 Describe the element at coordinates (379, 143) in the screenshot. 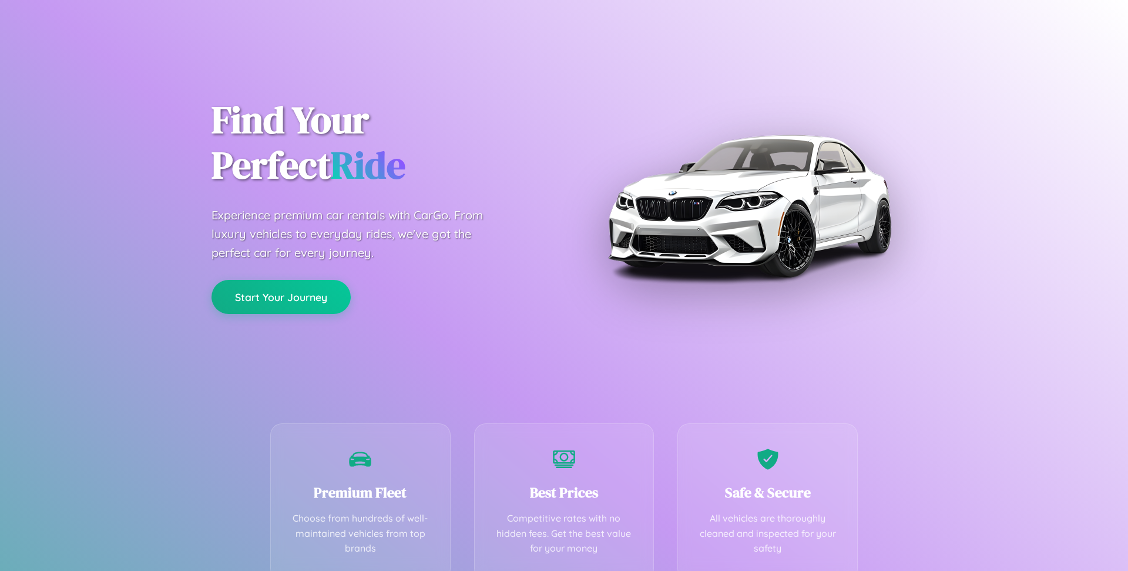

I see `h1: Find Your Perfect` at that location.